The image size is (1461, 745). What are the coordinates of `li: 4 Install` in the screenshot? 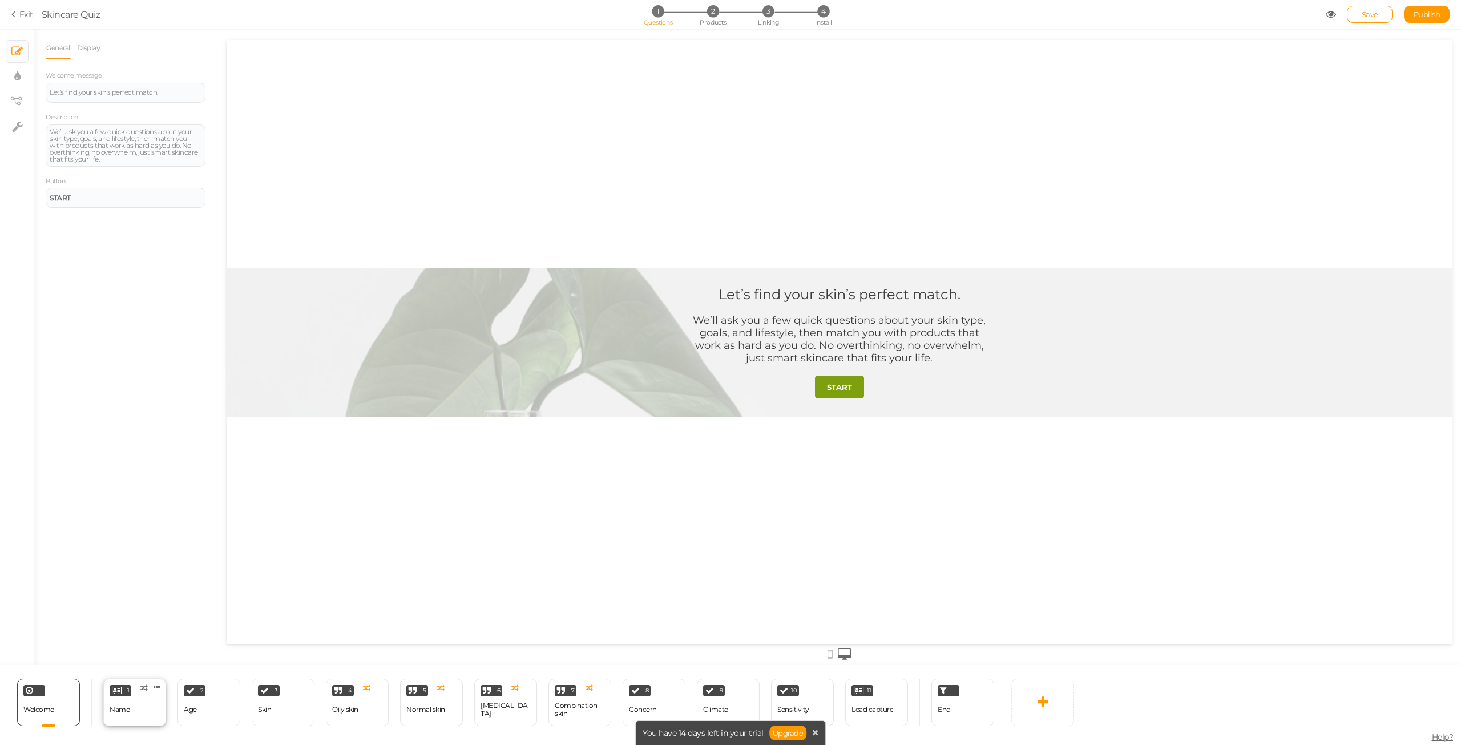 It's located at (823, 11).